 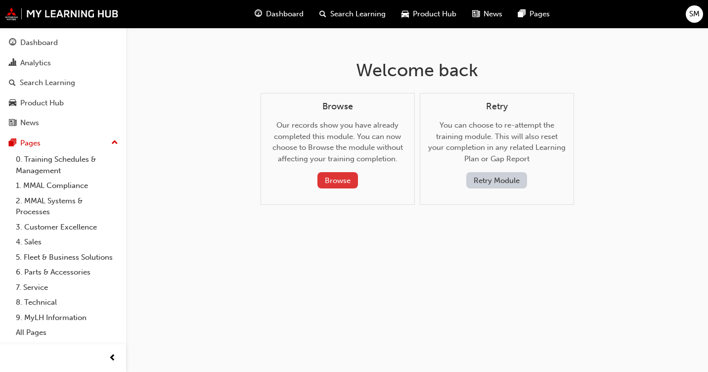 What do you see at coordinates (493, 14) in the screenshot?
I see `span: News` at bounding box center [493, 14].